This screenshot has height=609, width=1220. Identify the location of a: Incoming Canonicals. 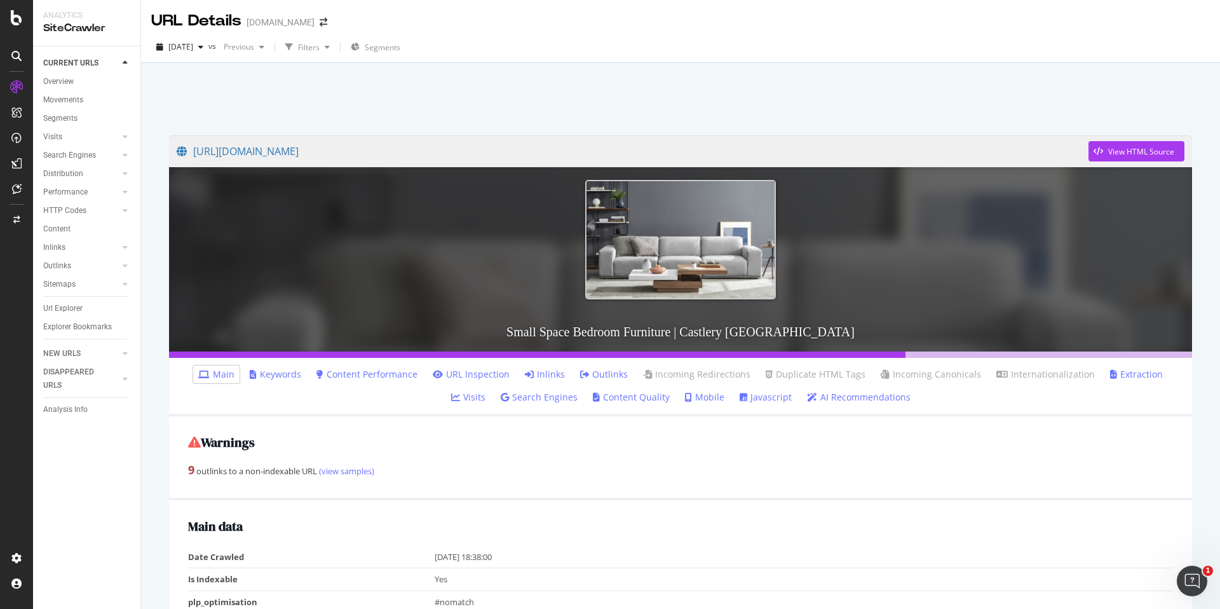
(931, 374).